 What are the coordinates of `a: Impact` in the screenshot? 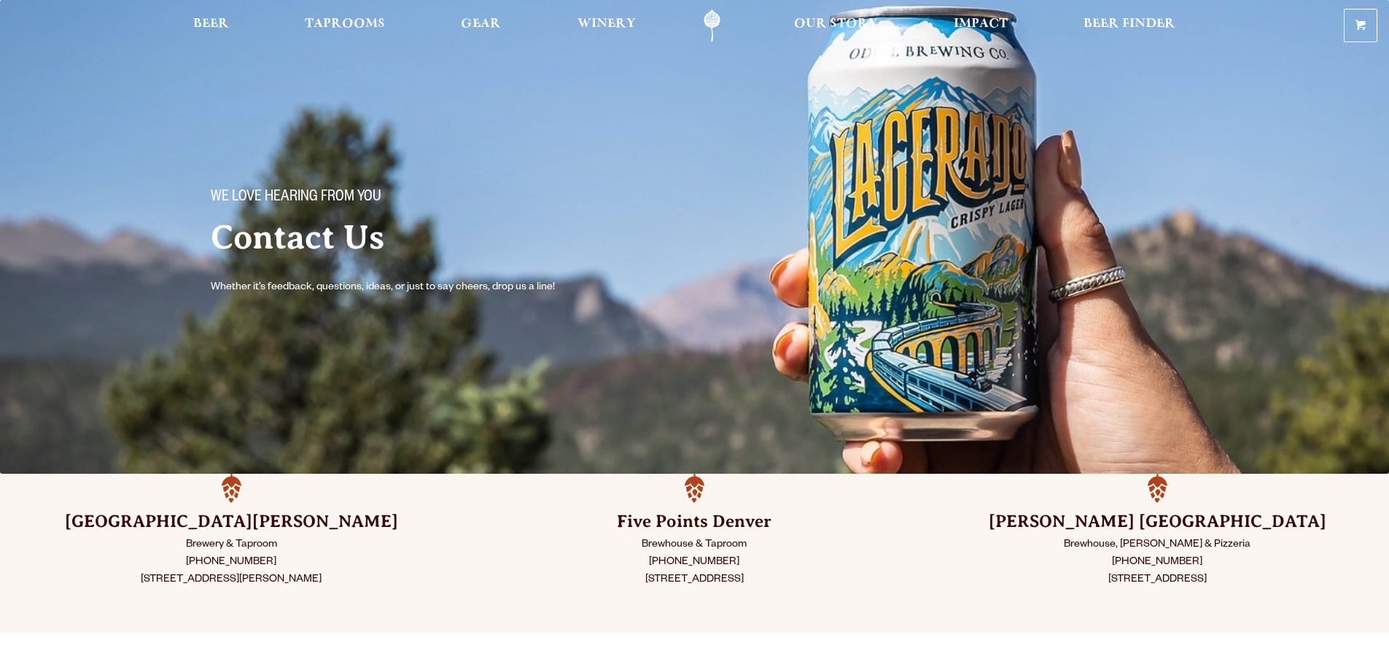 It's located at (981, 26).